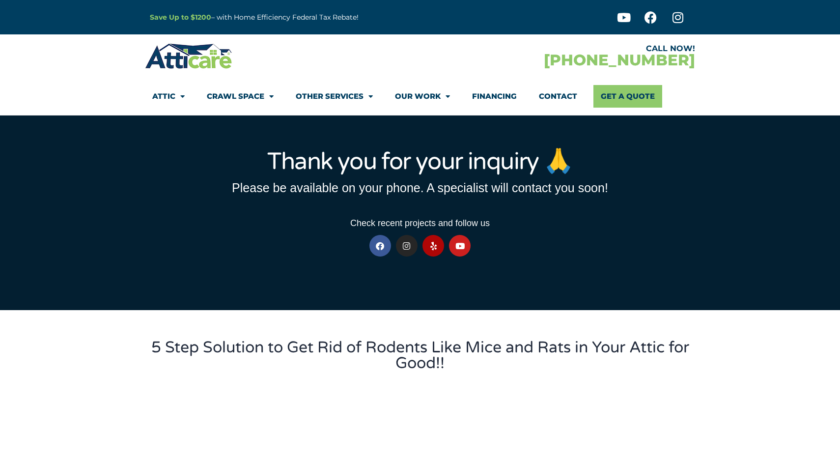  Describe the element at coordinates (628, 96) in the screenshot. I see `a: Get A Quote` at that location.